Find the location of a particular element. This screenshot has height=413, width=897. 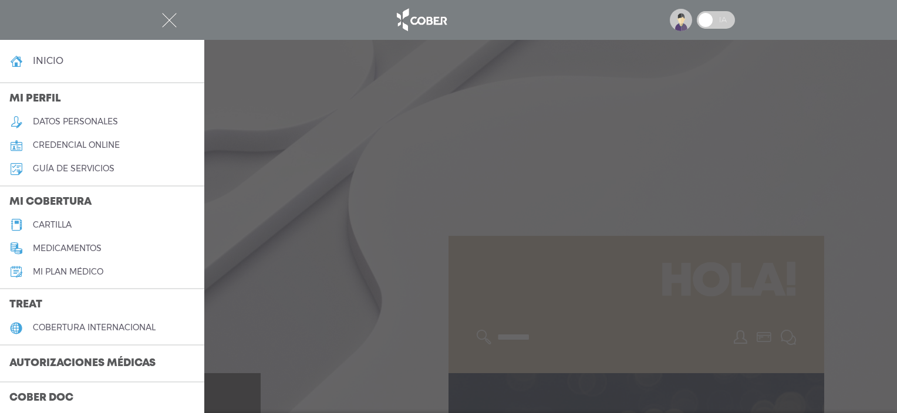

h5: credencial online is located at coordinates (76, 145).